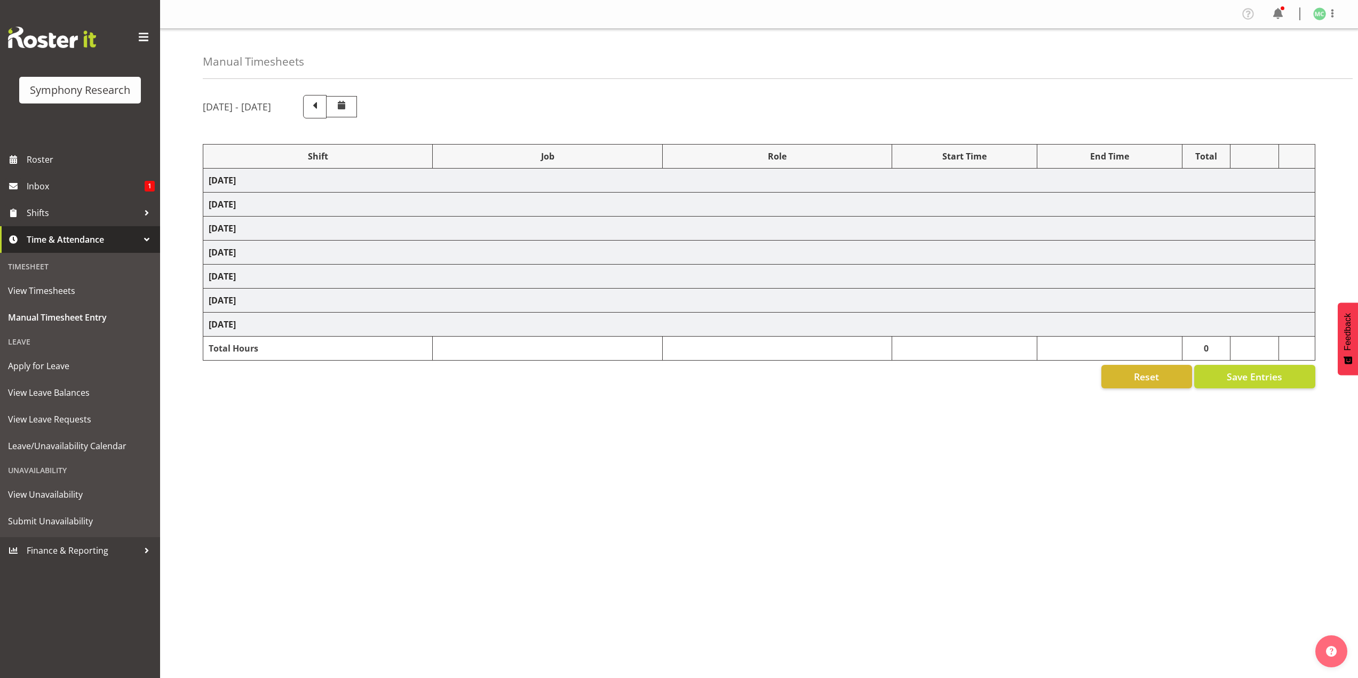 This screenshot has height=678, width=1358. Describe the element at coordinates (83, 551) in the screenshot. I see `span: Finance & Reporting` at that location.